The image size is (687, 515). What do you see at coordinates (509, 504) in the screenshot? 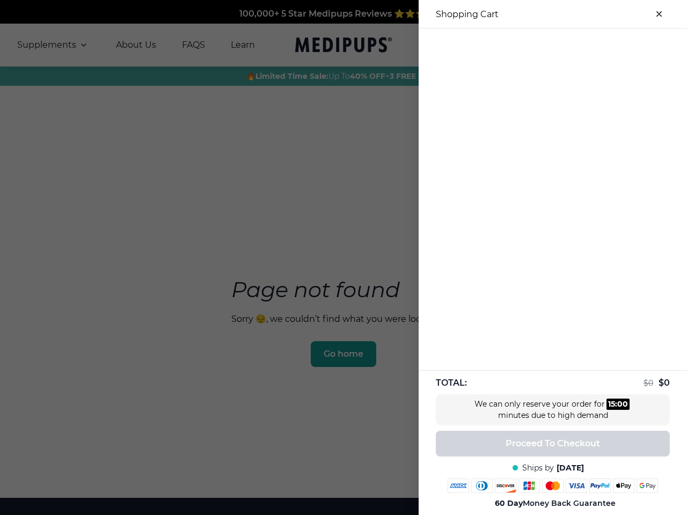
I see `strong: 60 Day` at bounding box center [509, 504].